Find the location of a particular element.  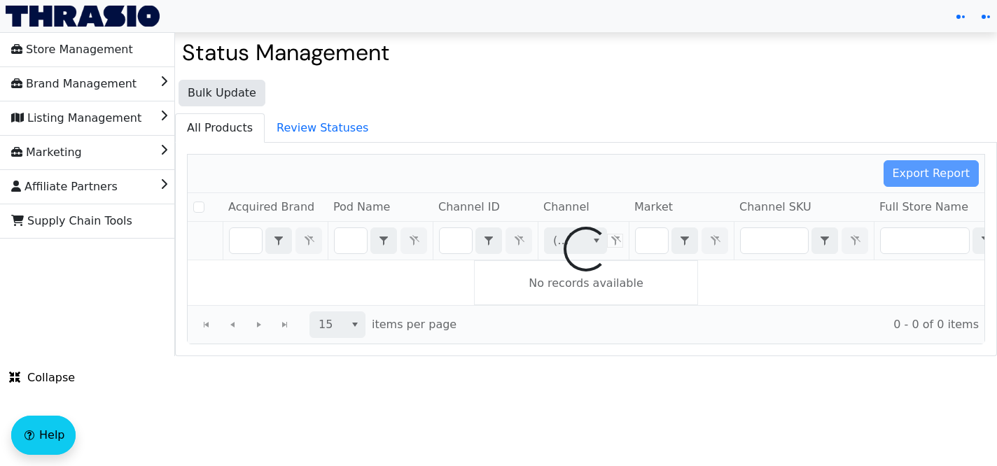

h2: Status Management is located at coordinates (586, 52).